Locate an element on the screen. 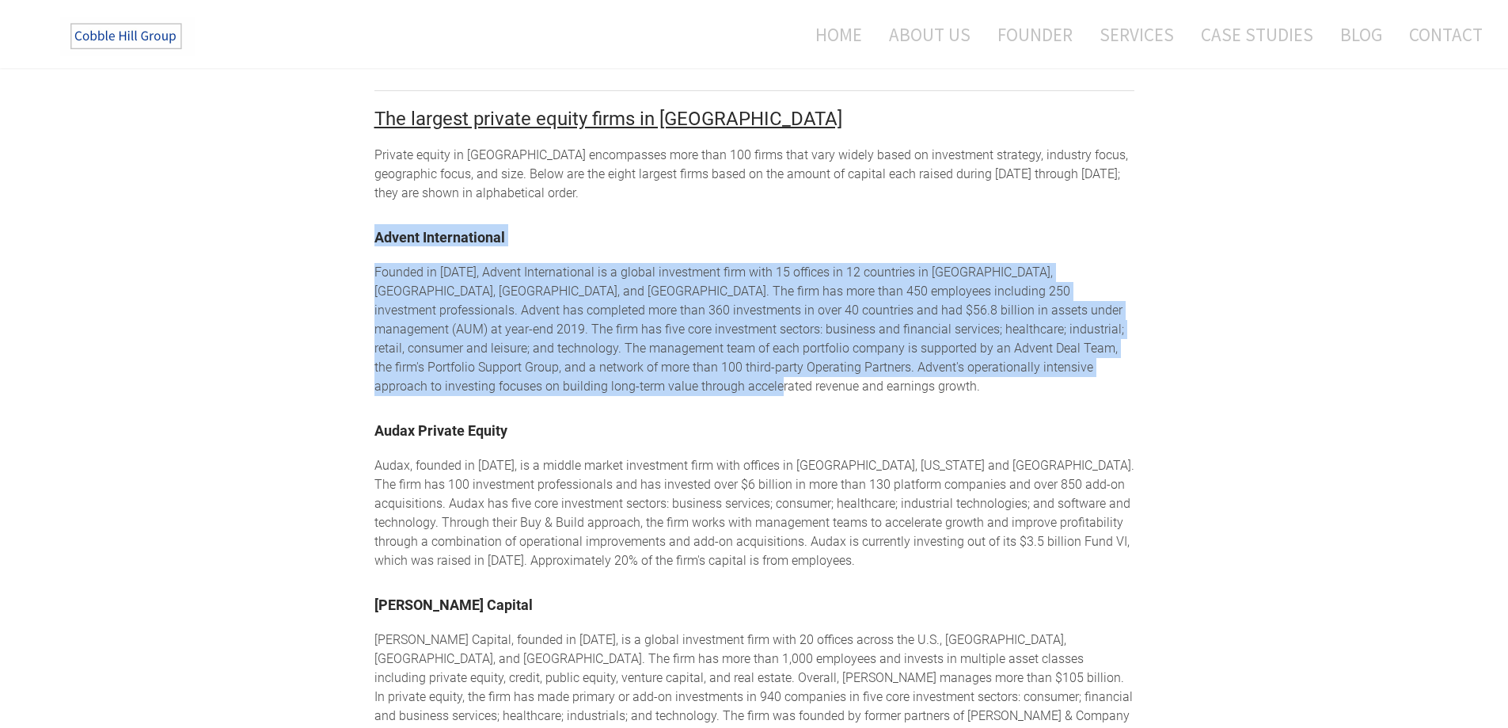 Image resolution: width=1508 pixels, height=728 pixels. a: Blog is located at coordinates (1361, 34).